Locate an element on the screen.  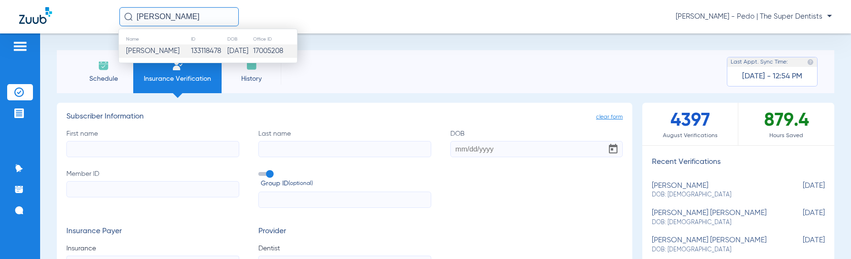
input: Last name is located at coordinates (345, 149).